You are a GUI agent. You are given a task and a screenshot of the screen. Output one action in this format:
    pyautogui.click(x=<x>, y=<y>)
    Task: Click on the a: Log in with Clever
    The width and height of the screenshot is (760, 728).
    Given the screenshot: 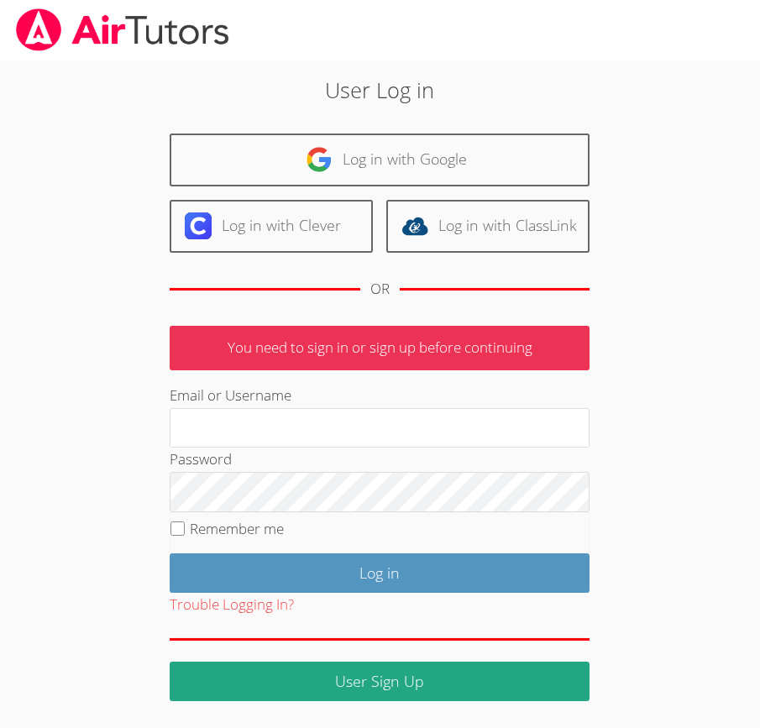 What is the action you would take?
    pyautogui.click(x=271, y=226)
    